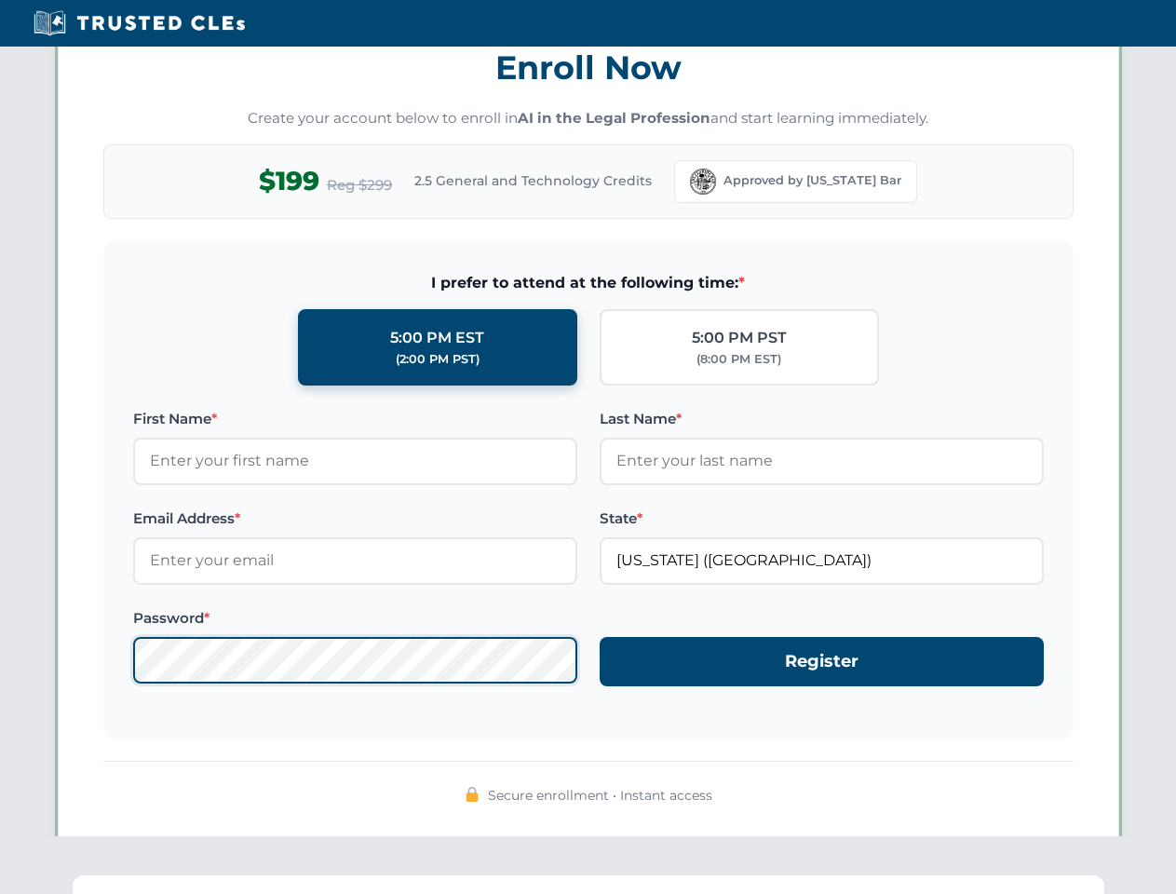 The height and width of the screenshot is (894, 1176). I want to click on h3: Enroll Now, so click(588, 67).